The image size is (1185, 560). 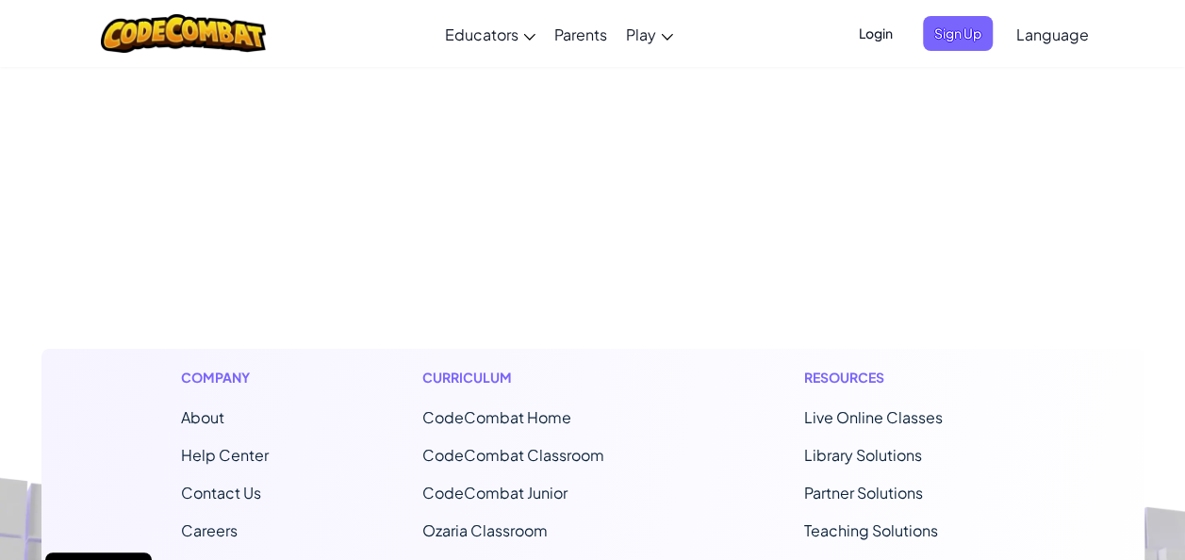 I want to click on span: CodeCombat Home, so click(x=497, y=417).